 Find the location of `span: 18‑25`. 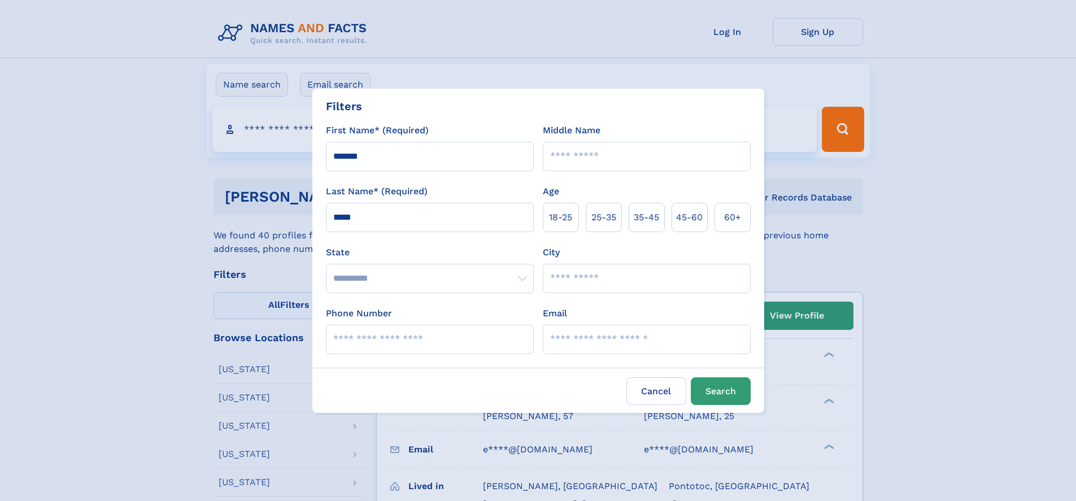

span: 18‑25 is located at coordinates (560, 217).